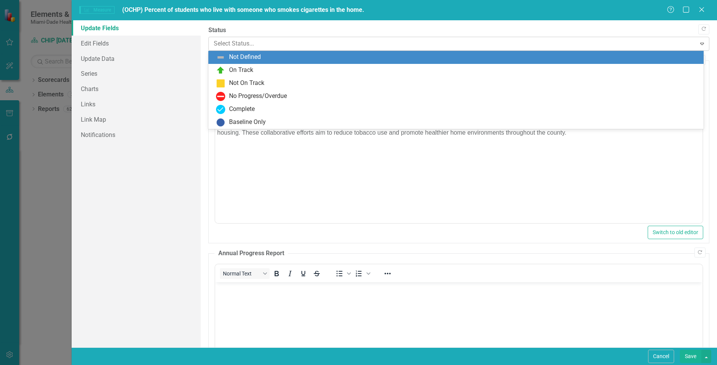 The image size is (717, 365). I want to click on span: Normal Text, so click(242, 274).